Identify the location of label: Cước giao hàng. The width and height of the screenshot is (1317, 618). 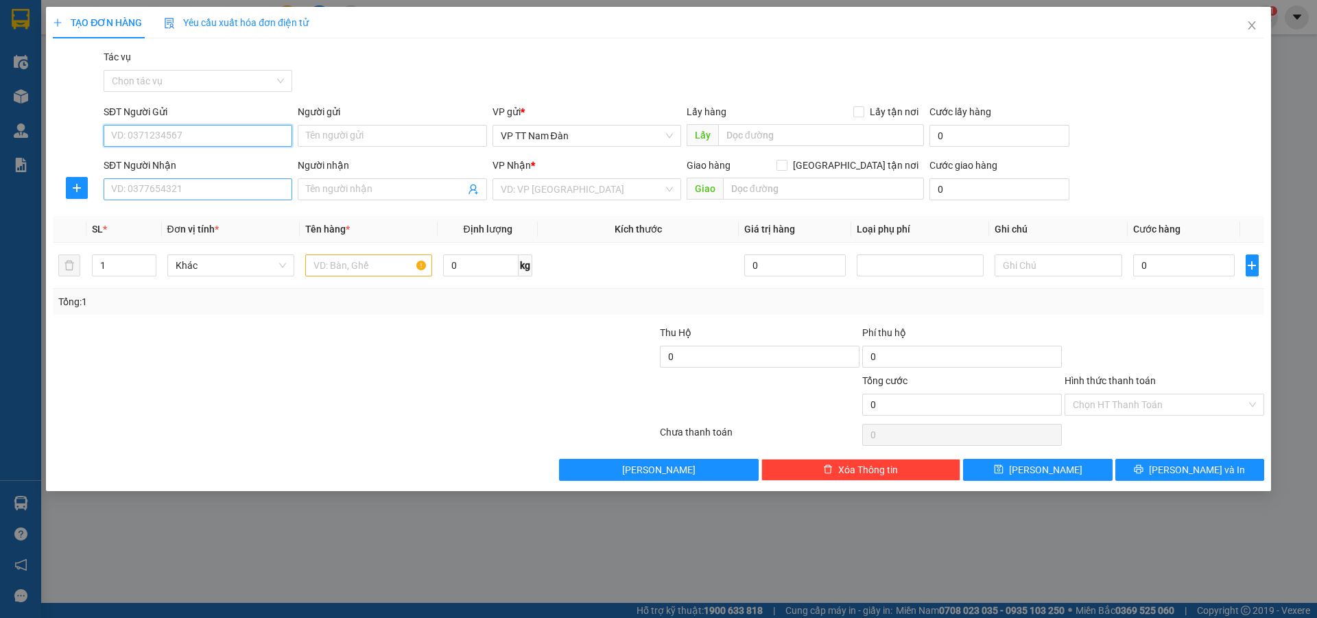
(963, 165).